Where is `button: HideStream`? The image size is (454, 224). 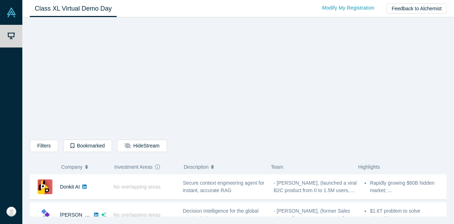 button: HideStream is located at coordinates (142, 146).